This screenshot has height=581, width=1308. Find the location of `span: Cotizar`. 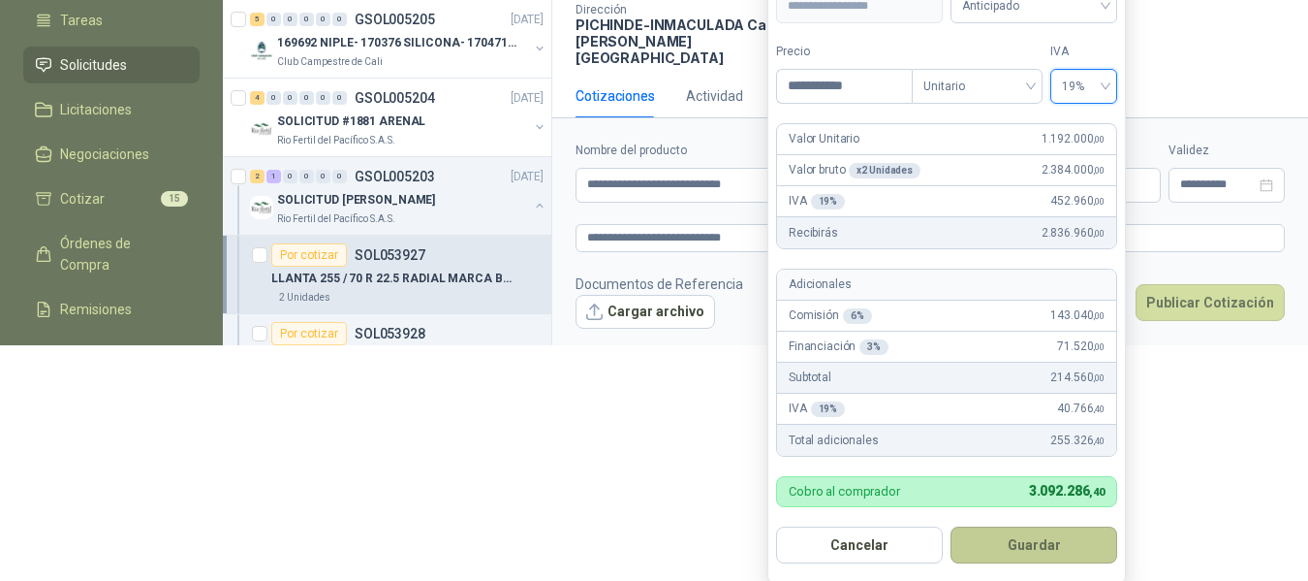

span: Cotizar is located at coordinates (82, 199).